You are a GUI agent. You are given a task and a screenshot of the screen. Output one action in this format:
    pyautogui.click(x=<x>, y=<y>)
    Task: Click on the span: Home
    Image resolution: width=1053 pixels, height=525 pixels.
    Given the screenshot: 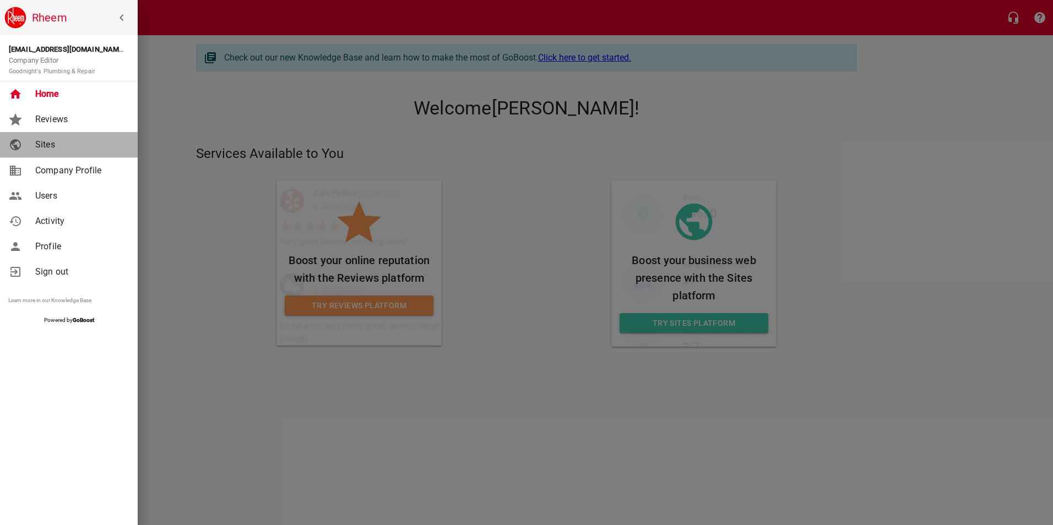 What is the action you would take?
    pyautogui.click(x=80, y=94)
    